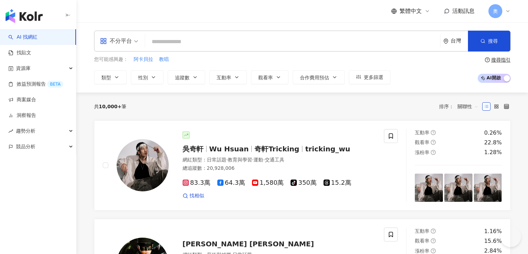 The height and width of the screenshot is (254, 528). I want to click on button: 互動率, so click(228, 77).